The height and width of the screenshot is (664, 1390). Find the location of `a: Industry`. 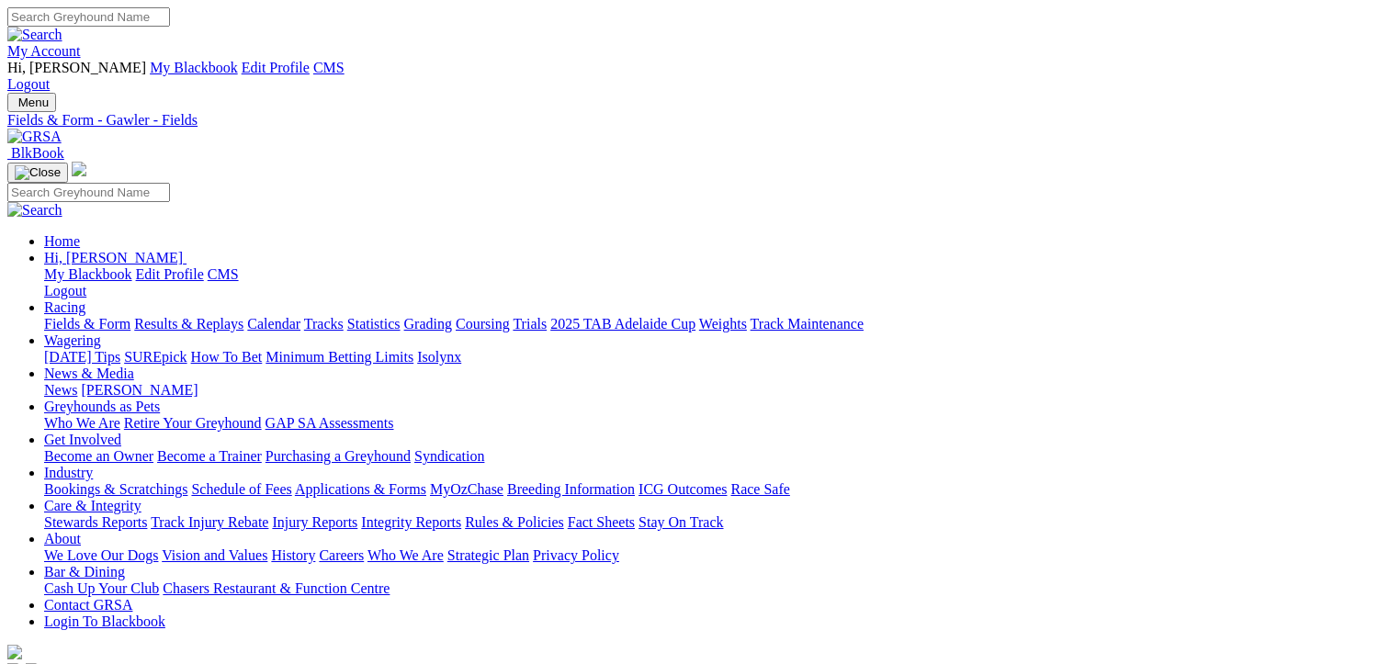

a: Industry is located at coordinates (68, 472).